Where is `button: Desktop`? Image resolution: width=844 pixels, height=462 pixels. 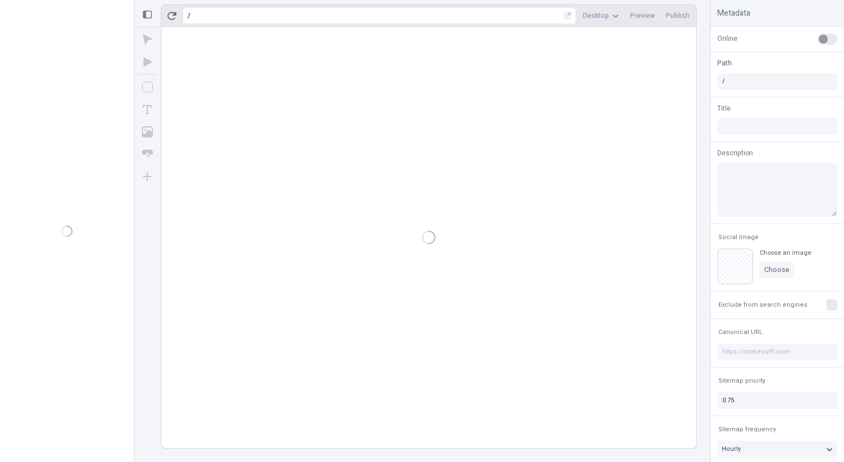
button: Desktop is located at coordinates (601, 16).